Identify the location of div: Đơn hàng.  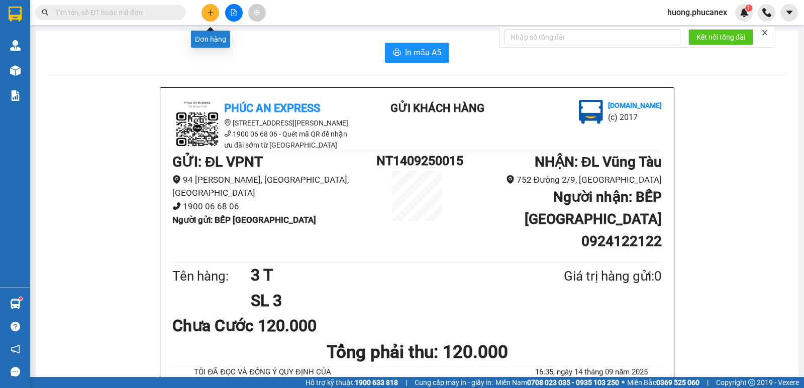
(210, 39).